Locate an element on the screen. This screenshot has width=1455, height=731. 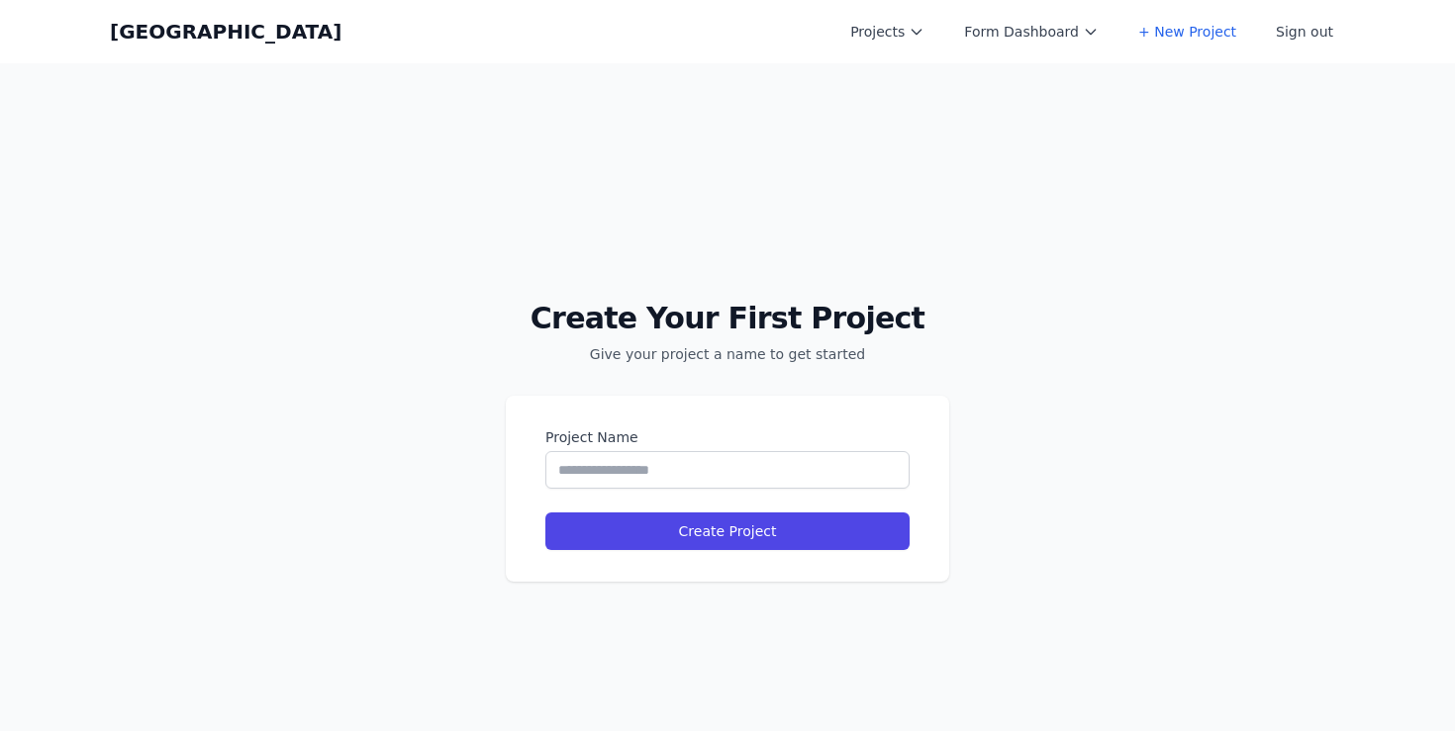
button: Sign out is located at coordinates (1304, 32).